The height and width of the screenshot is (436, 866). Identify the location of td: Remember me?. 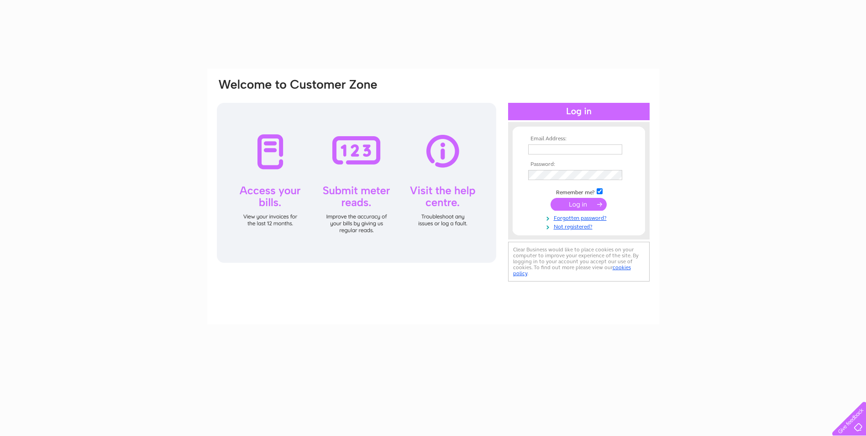
(579, 191).